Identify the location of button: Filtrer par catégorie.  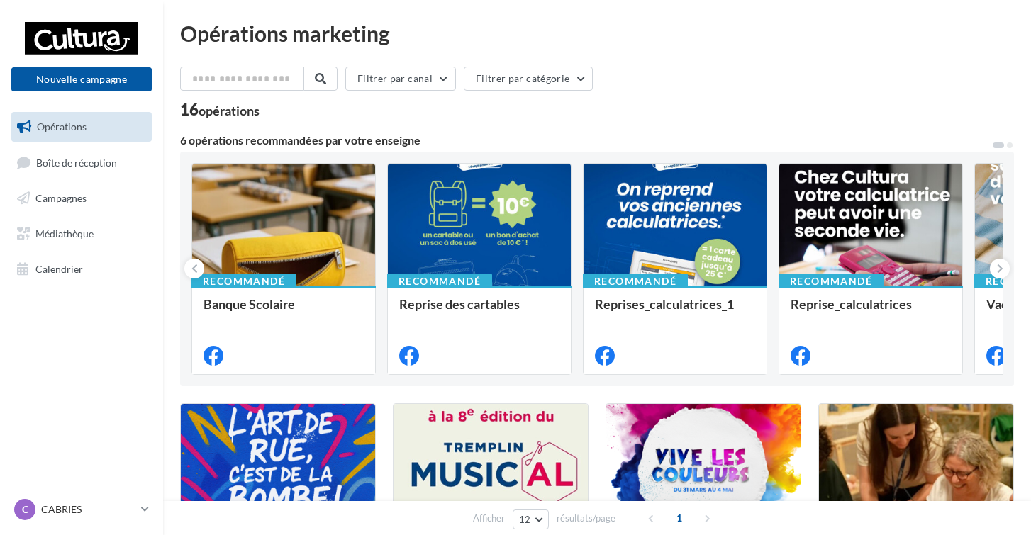
(528, 79).